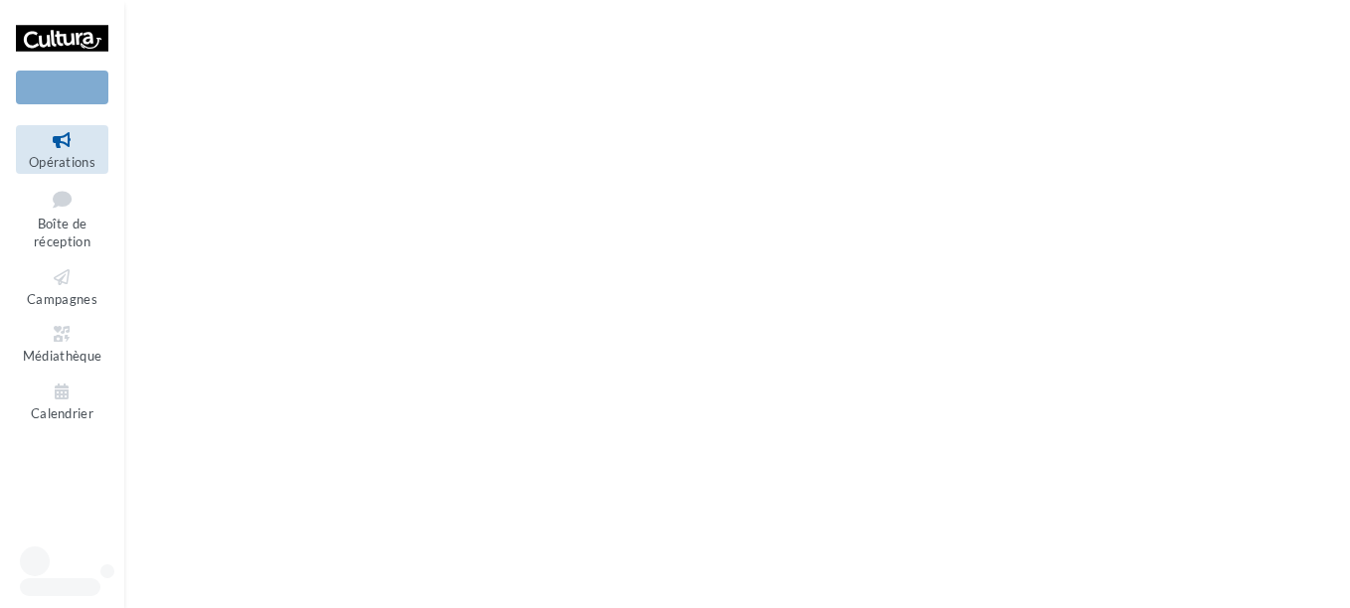 This screenshot has width=1350, height=608. I want to click on span: Campagnes, so click(62, 299).